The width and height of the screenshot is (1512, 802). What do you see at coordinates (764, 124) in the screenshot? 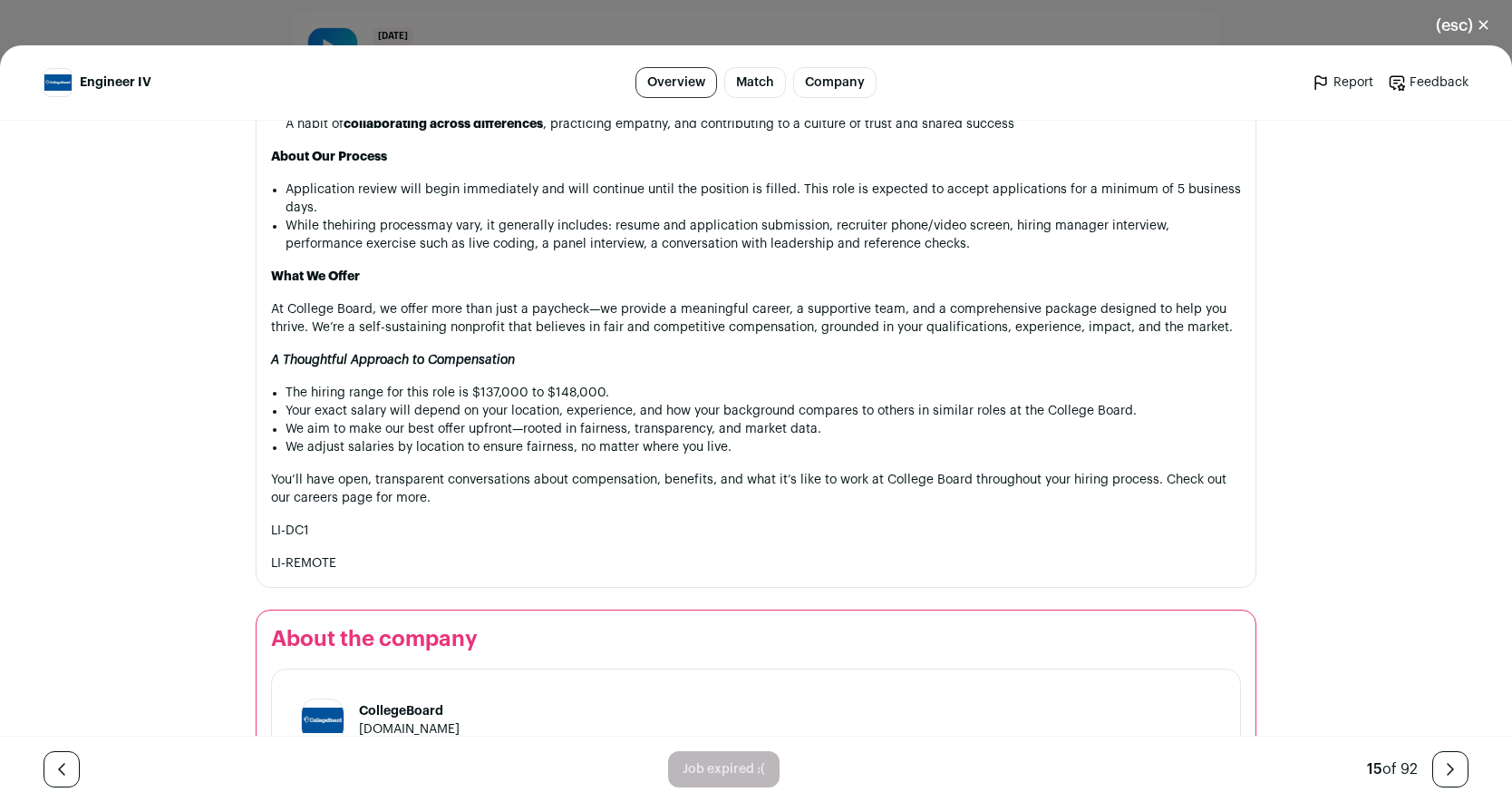
I see `li: A habit of , practicing empathy, and contributing to a culture of trust and shared success` at bounding box center [764, 124].